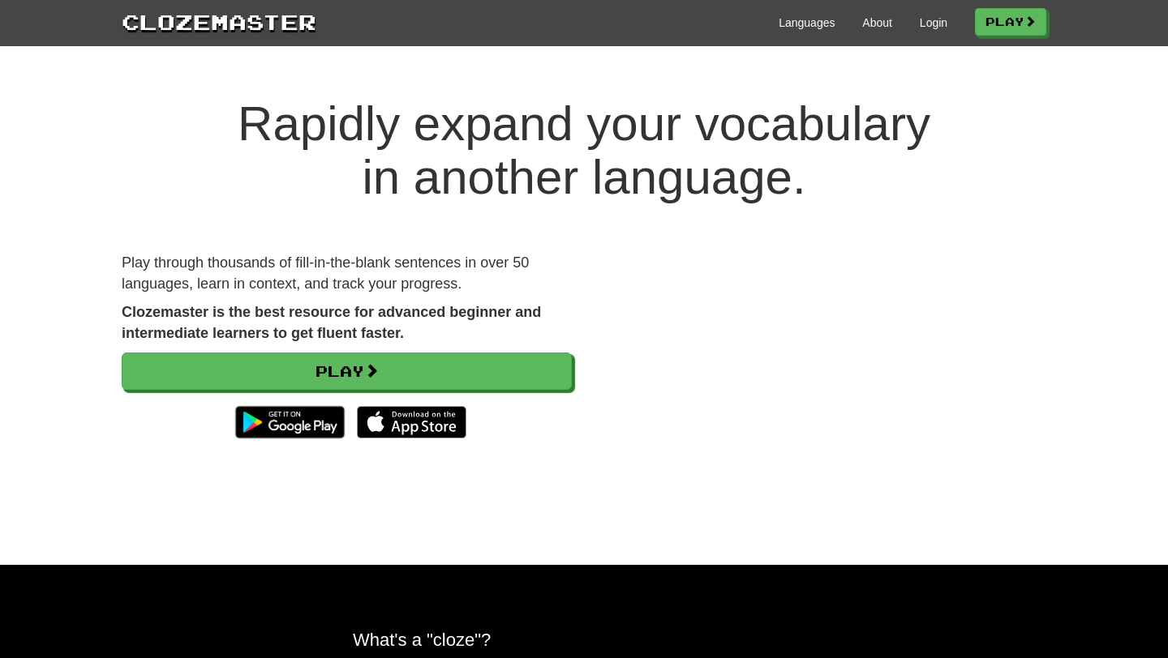 This screenshot has width=1168, height=658. I want to click on a: About, so click(876, 23).